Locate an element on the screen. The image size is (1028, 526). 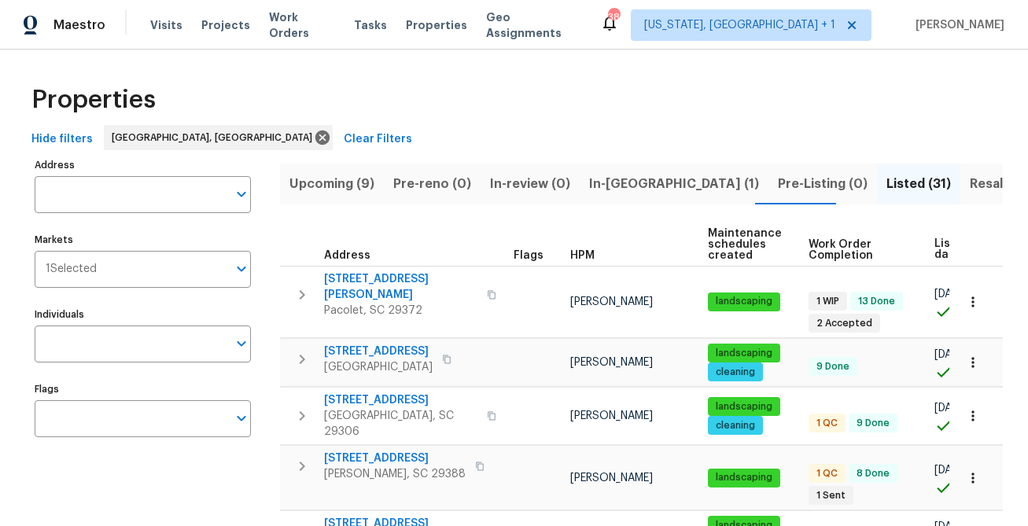
span: Flags is located at coordinates (529, 256).